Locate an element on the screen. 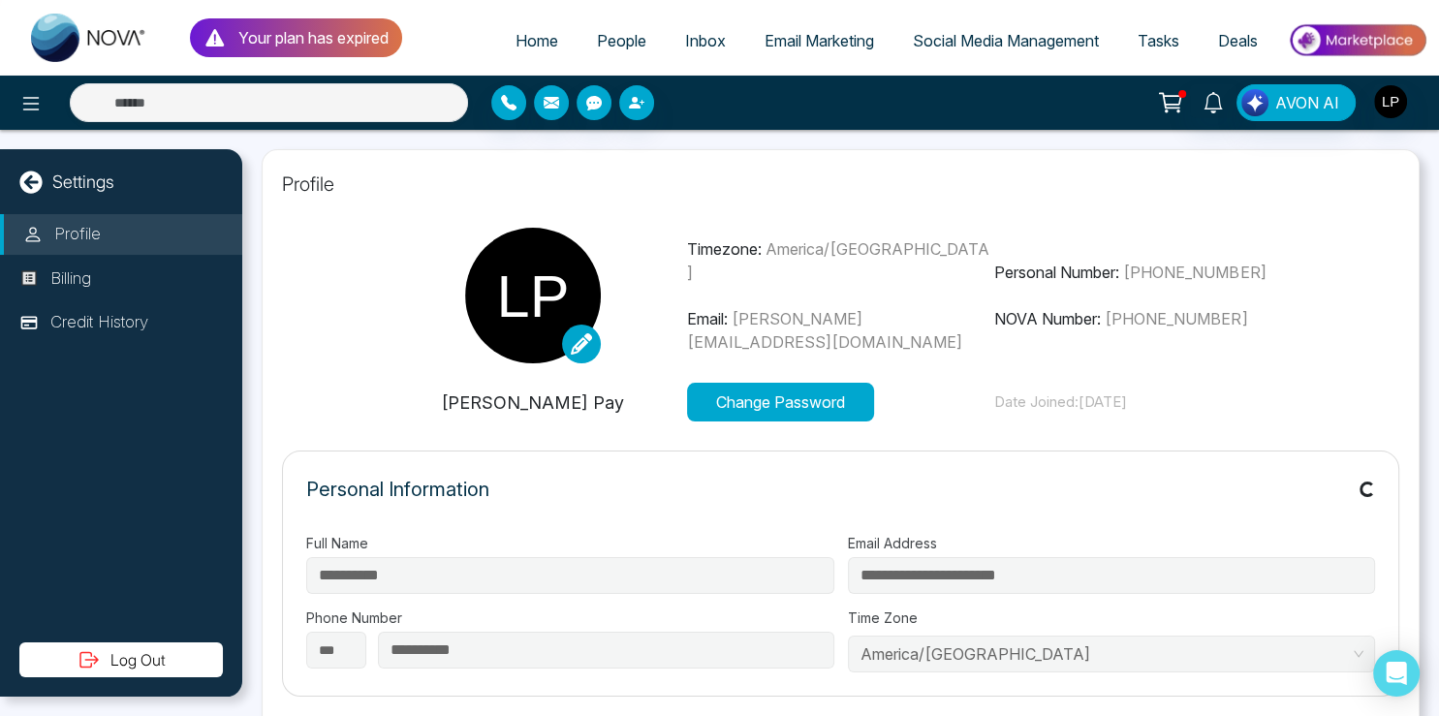 This screenshot has height=716, width=1439. a: Inbox is located at coordinates (706, 41).